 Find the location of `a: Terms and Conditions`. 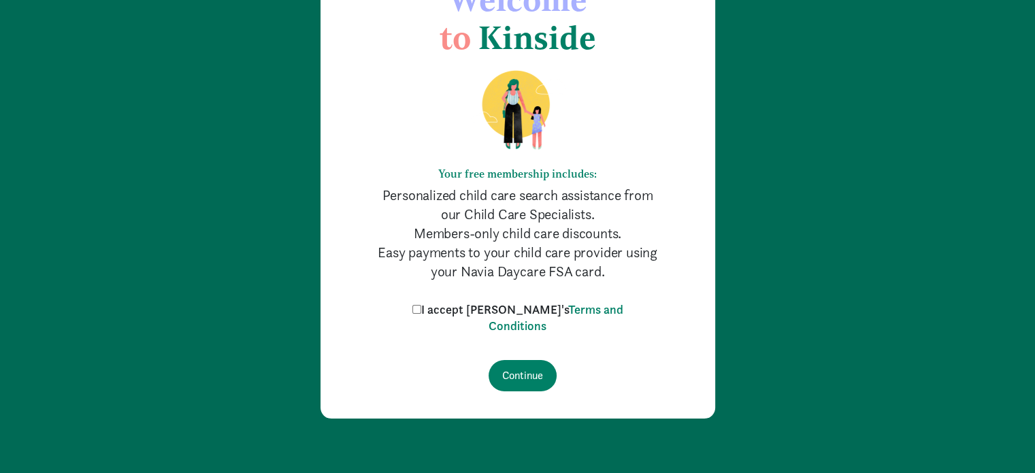

a: Terms and Conditions is located at coordinates (556, 317).